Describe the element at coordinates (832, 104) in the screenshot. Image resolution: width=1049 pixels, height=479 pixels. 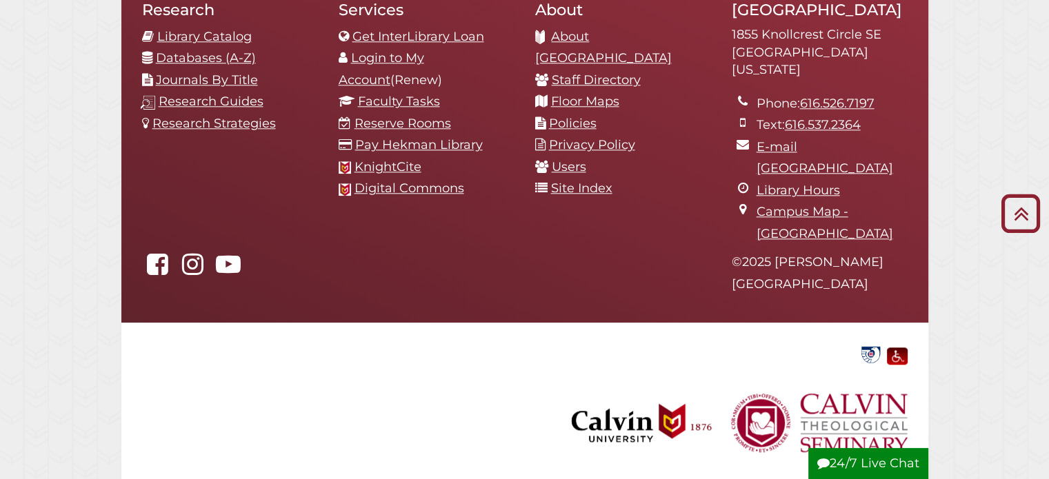
I see `li: Phone:` at that location.